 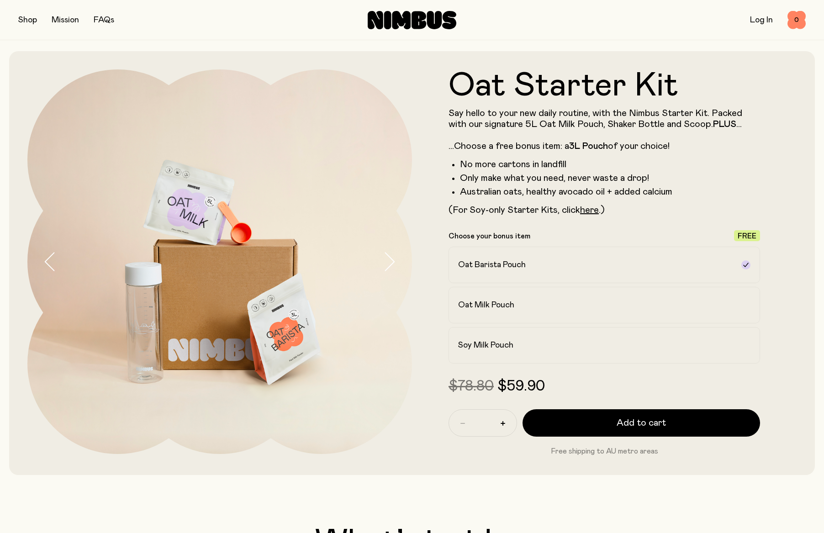 I want to click on button: 0, so click(x=796, y=20).